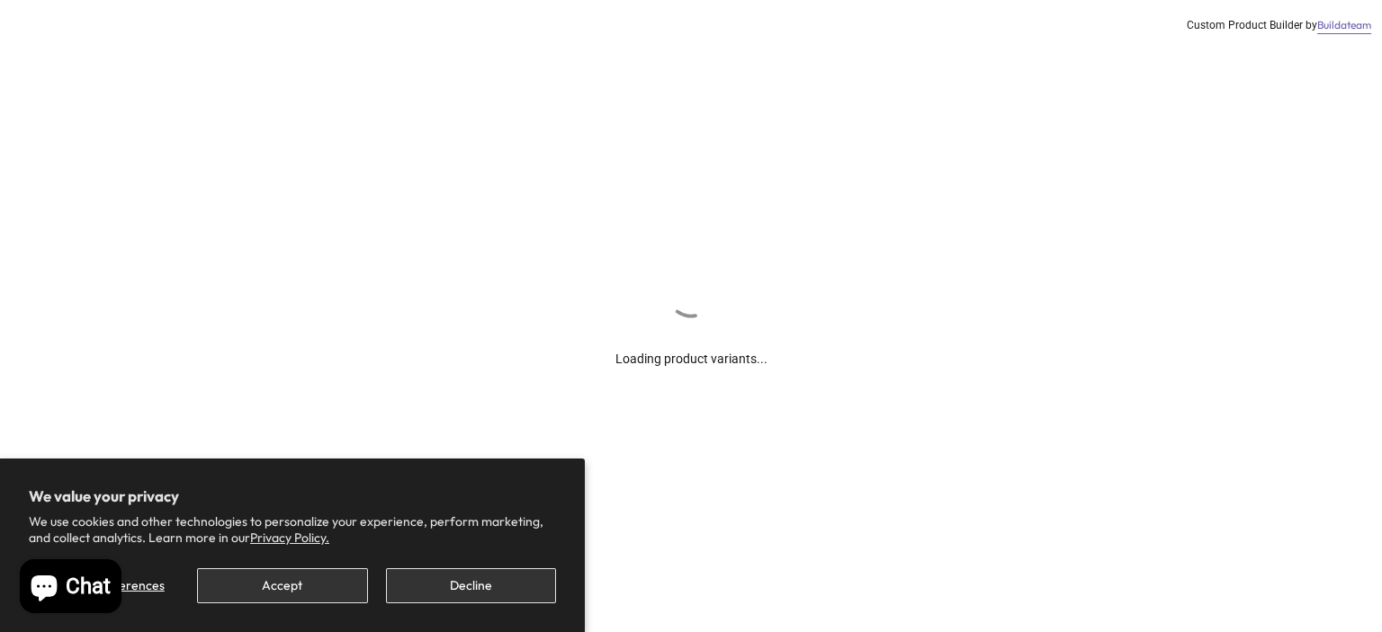 The image size is (1382, 632). What do you see at coordinates (290, 538) in the screenshot?
I see `a: Privacy Policy.` at bounding box center [290, 538].